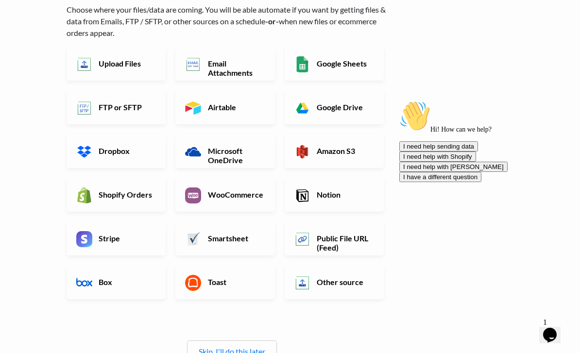  What do you see at coordinates (334, 195) in the screenshot?
I see `a: Notion` at bounding box center [334, 195].